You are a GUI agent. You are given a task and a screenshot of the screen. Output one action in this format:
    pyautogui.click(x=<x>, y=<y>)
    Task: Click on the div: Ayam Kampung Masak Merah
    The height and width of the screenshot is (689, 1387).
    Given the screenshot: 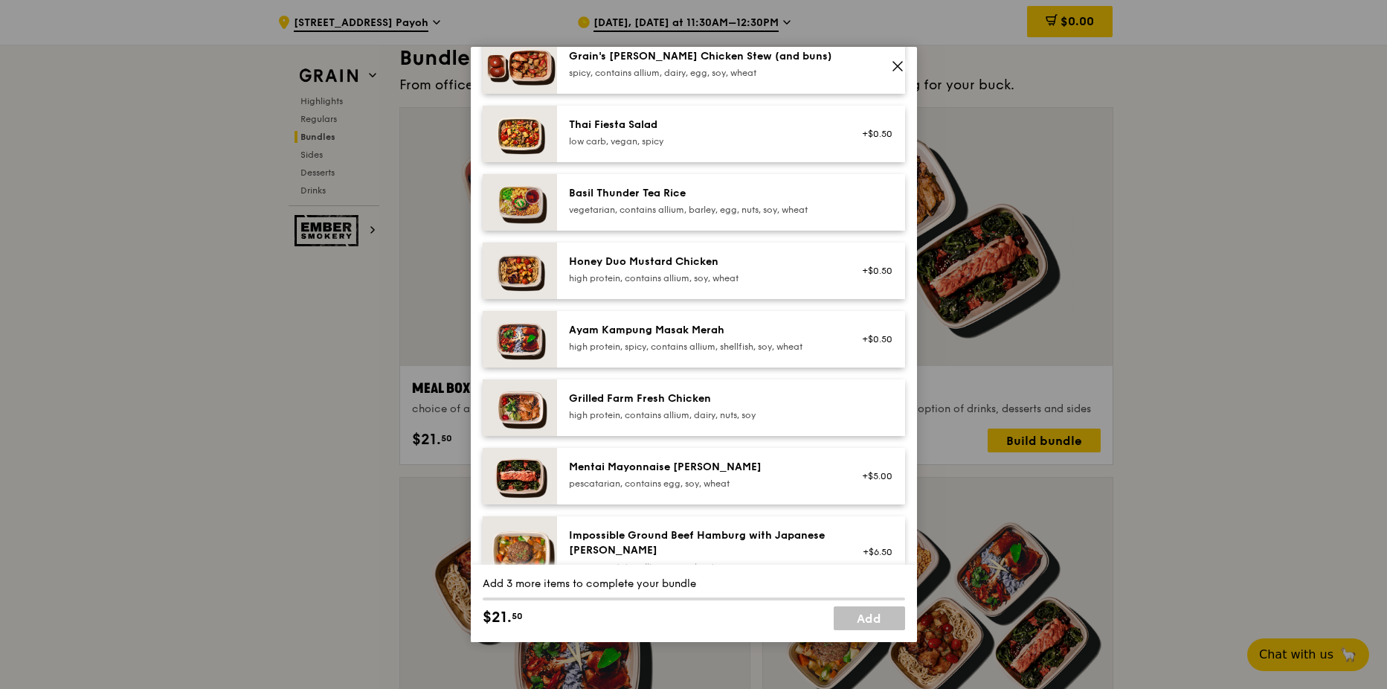 What is the action you would take?
    pyautogui.click(x=702, y=330)
    